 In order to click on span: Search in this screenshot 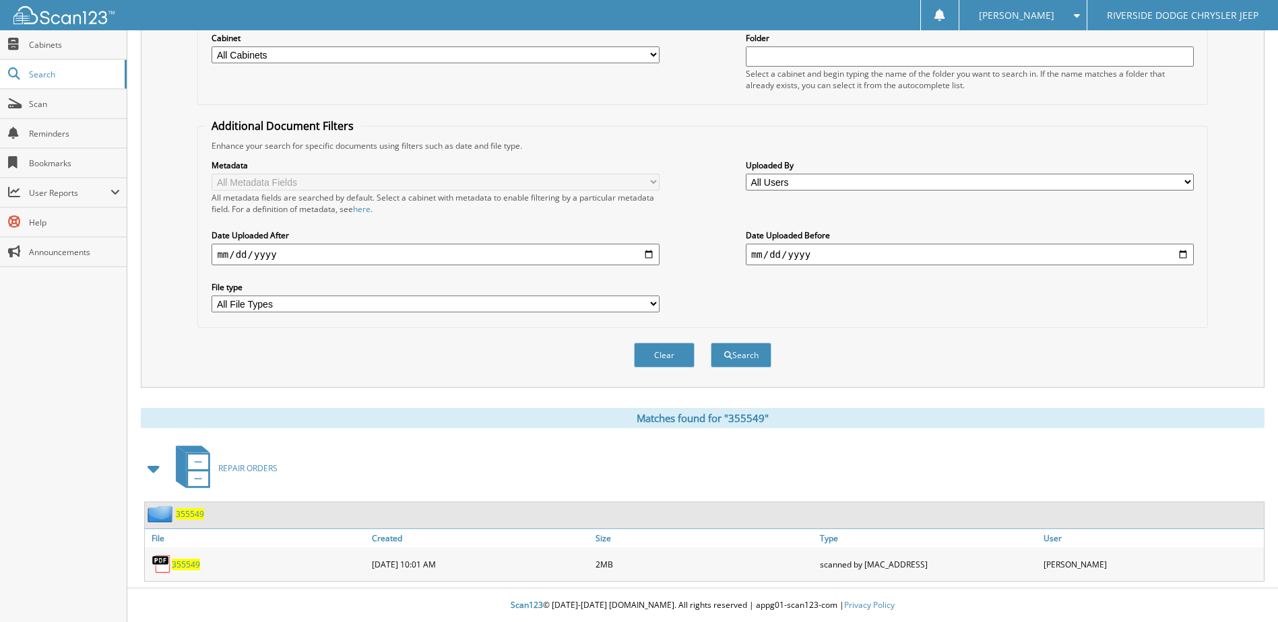, I will do `click(73, 74)`.